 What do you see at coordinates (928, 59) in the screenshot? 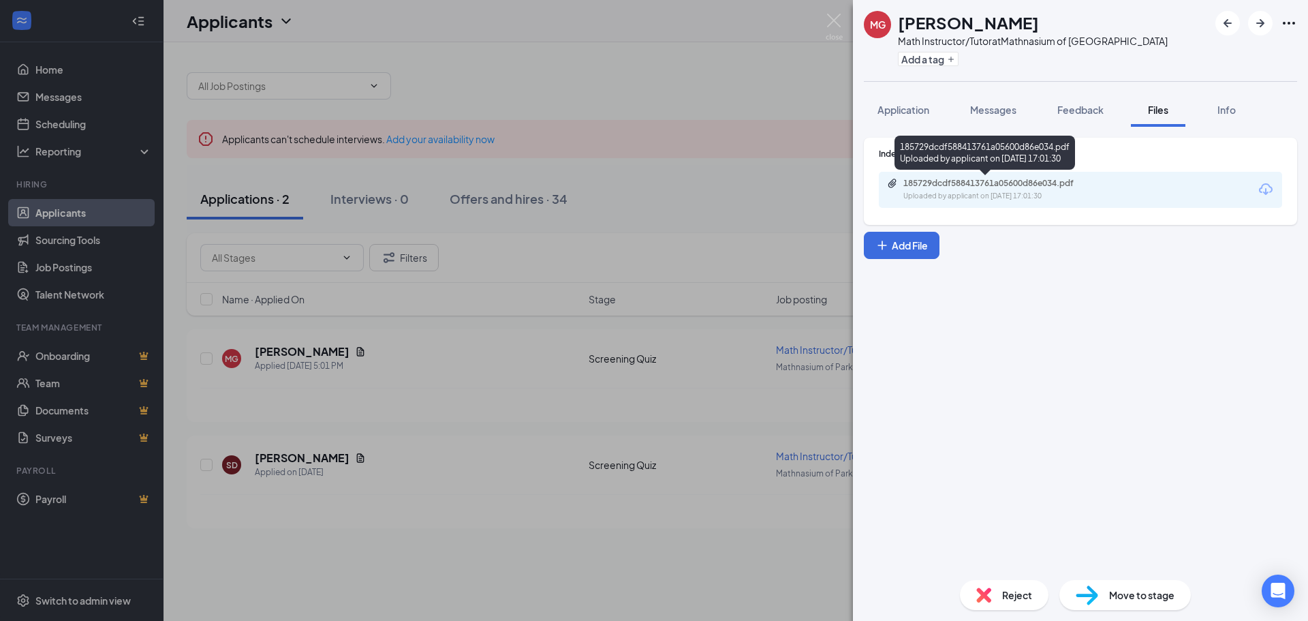
I see `button: PlusAdd a tag` at bounding box center [928, 59].